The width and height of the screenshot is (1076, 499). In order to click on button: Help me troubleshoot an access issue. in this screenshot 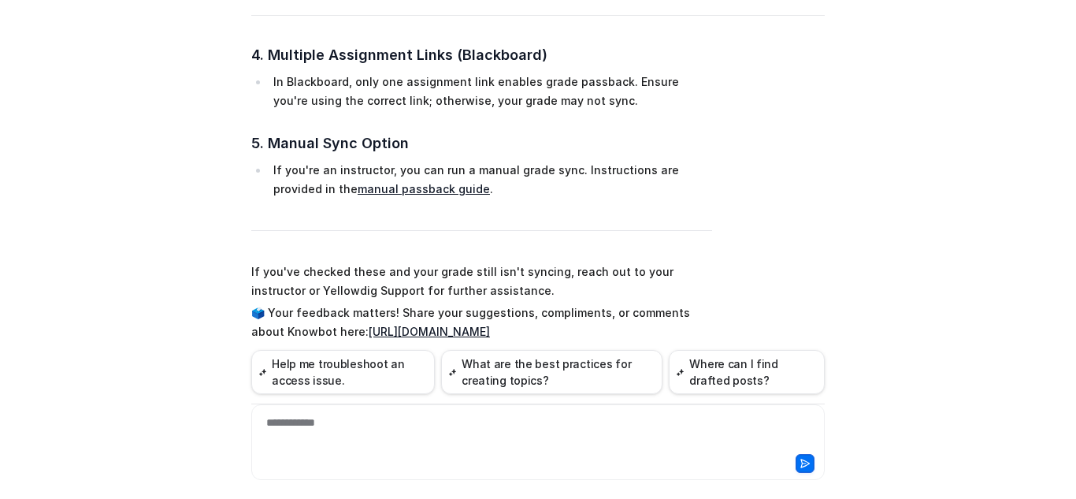, I will do `click(343, 372)`.